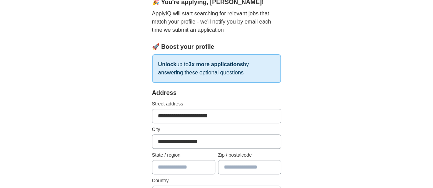 The image size is (433, 188). Describe the element at coordinates (217, 22) in the screenshot. I see `p: ApplyIQ will start searching for relevant jobs that match your profile - we'll notify you by emai...` at that location.